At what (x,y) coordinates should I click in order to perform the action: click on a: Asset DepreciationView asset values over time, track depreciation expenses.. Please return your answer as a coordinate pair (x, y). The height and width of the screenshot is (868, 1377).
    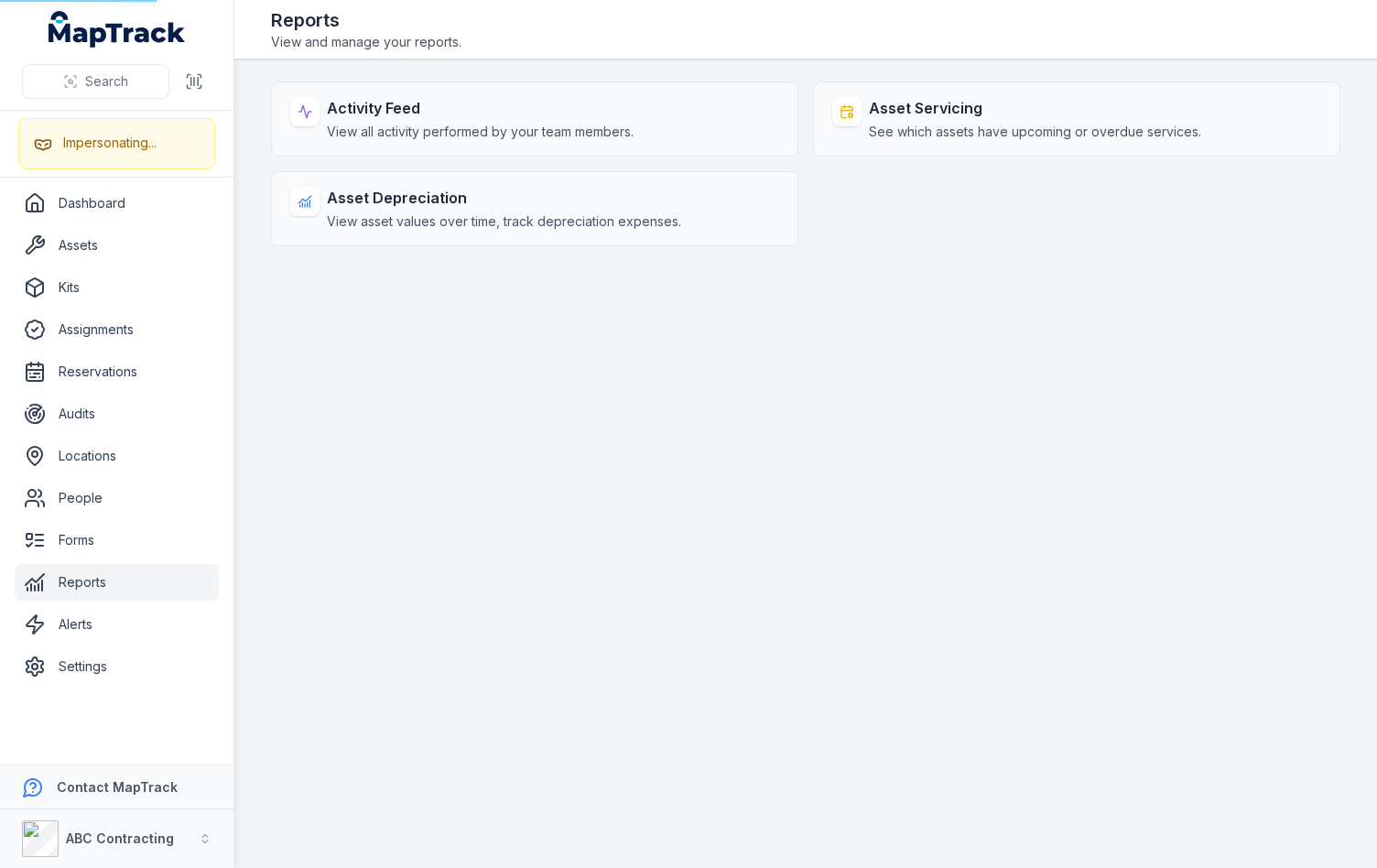
    Looking at the image, I should click on (535, 209).